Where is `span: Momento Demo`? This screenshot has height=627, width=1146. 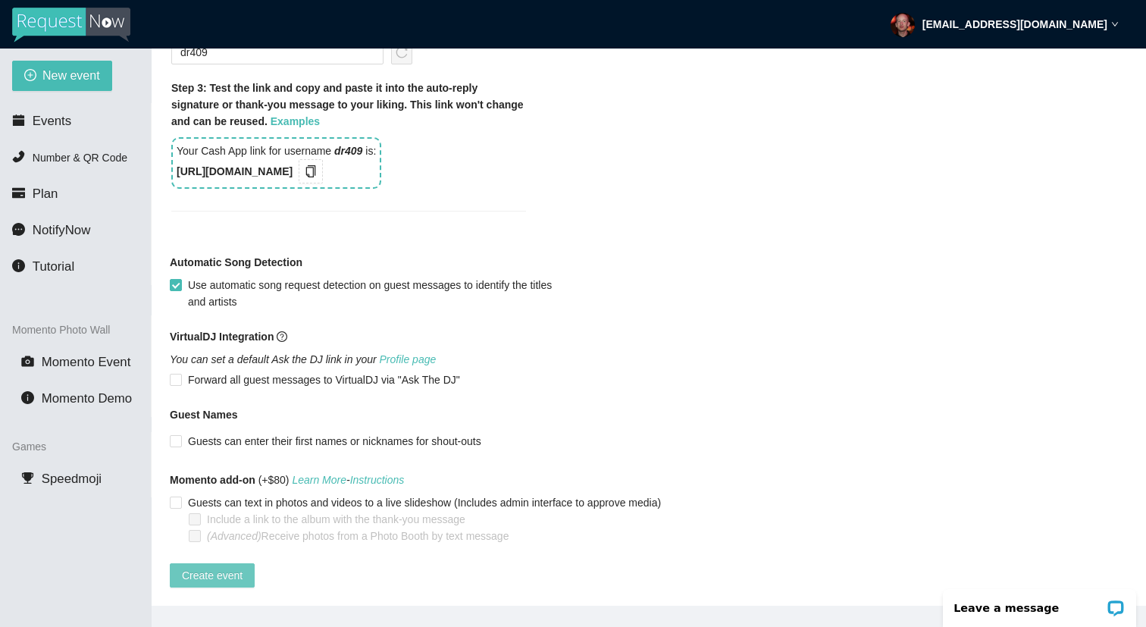
span: Momento Demo is located at coordinates (86, 398).